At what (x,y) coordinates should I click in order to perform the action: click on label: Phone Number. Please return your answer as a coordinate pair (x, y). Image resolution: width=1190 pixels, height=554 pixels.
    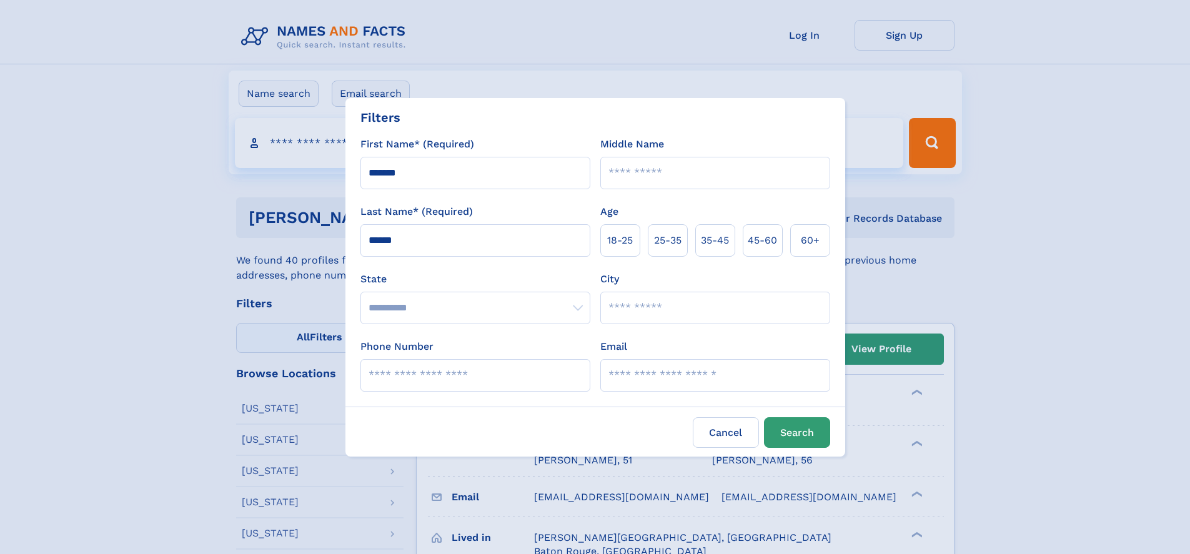
    Looking at the image, I should click on (397, 347).